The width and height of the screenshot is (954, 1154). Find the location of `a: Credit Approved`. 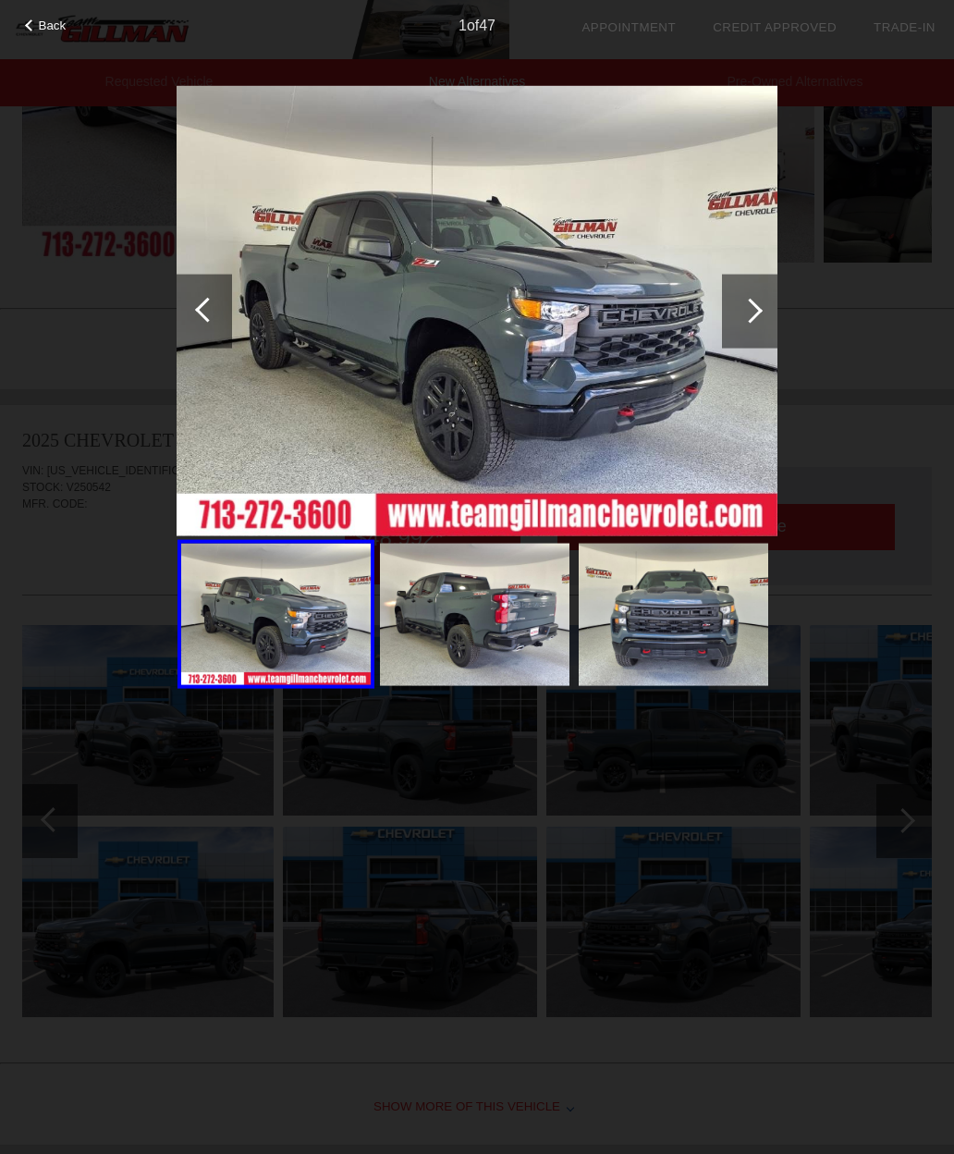

a: Credit Approved is located at coordinates (775, 27).